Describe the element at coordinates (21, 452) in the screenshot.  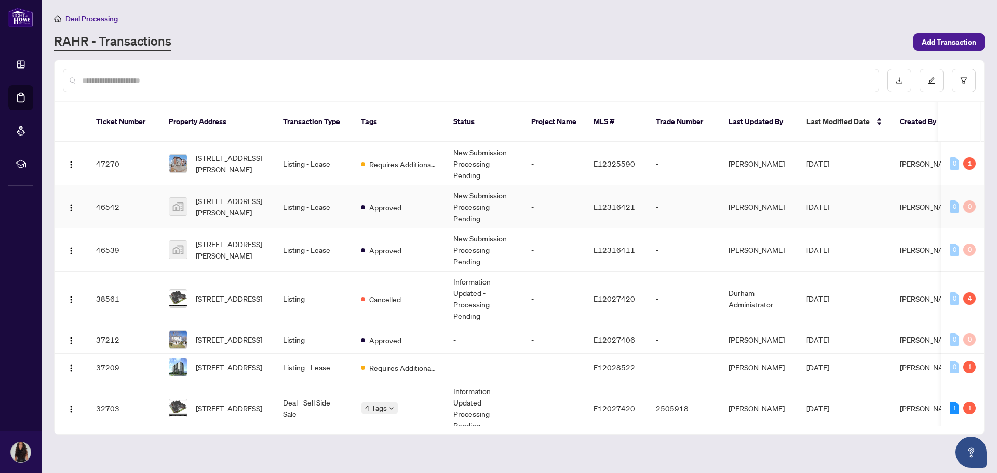
I see `img: Profile Icon` at that location.